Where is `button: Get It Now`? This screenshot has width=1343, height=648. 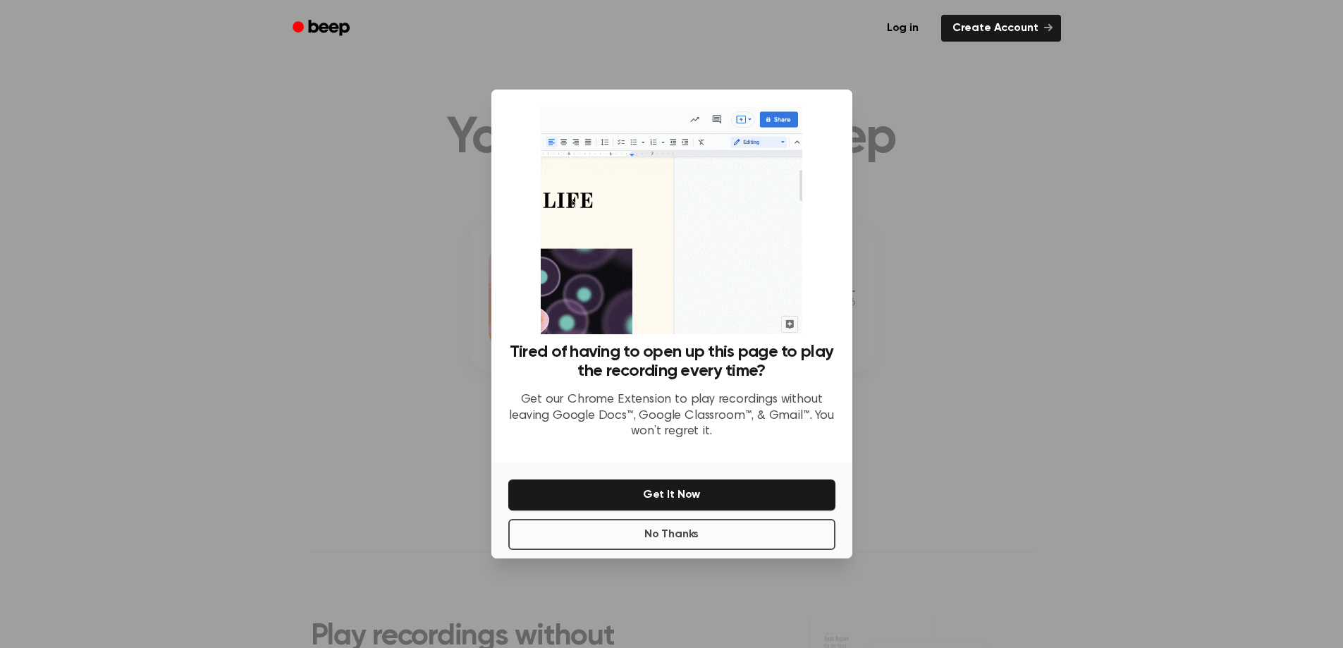 button: Get It Now is located at coordinates (672, 495).